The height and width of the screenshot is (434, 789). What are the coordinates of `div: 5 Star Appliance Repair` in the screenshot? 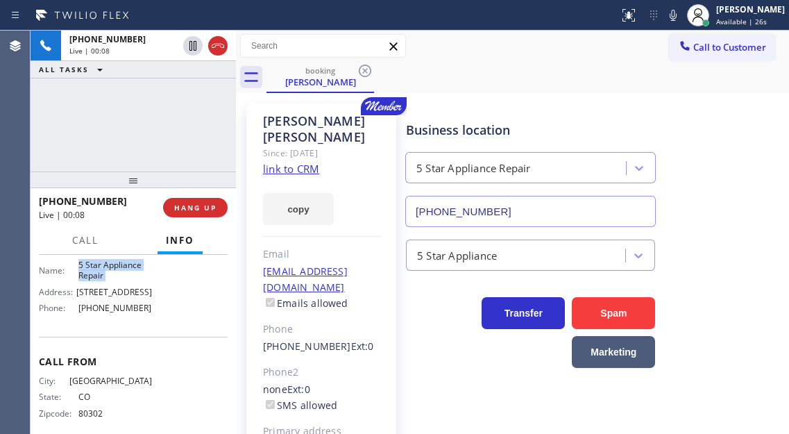 It's located at (473, 168).